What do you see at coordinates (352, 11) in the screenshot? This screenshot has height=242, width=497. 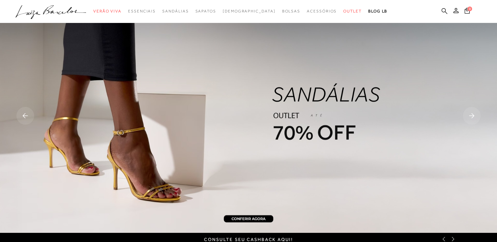 I see `span: Outlet` at bounding box center [352, 11].